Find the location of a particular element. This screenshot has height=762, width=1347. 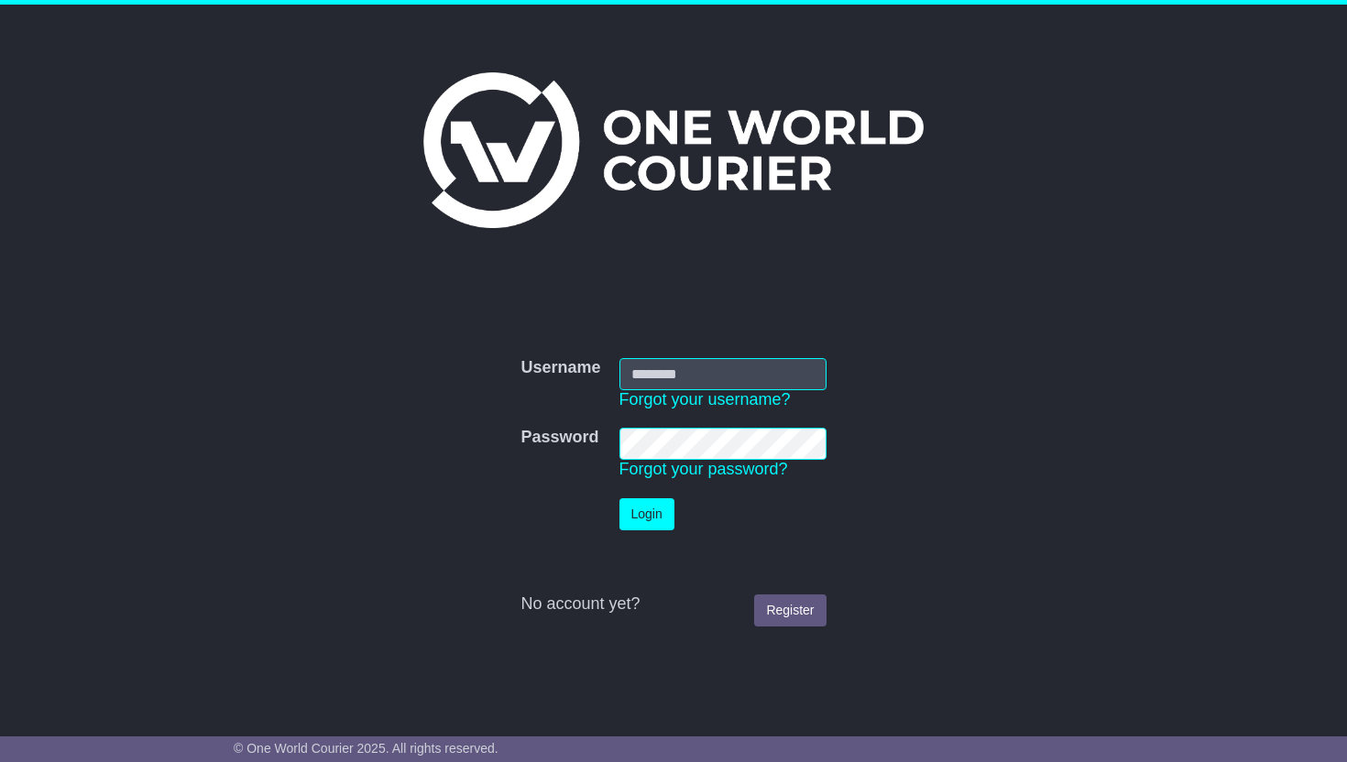

span: © One World Courier 2025. All rights reserved. is located at coordinates (366, 749).